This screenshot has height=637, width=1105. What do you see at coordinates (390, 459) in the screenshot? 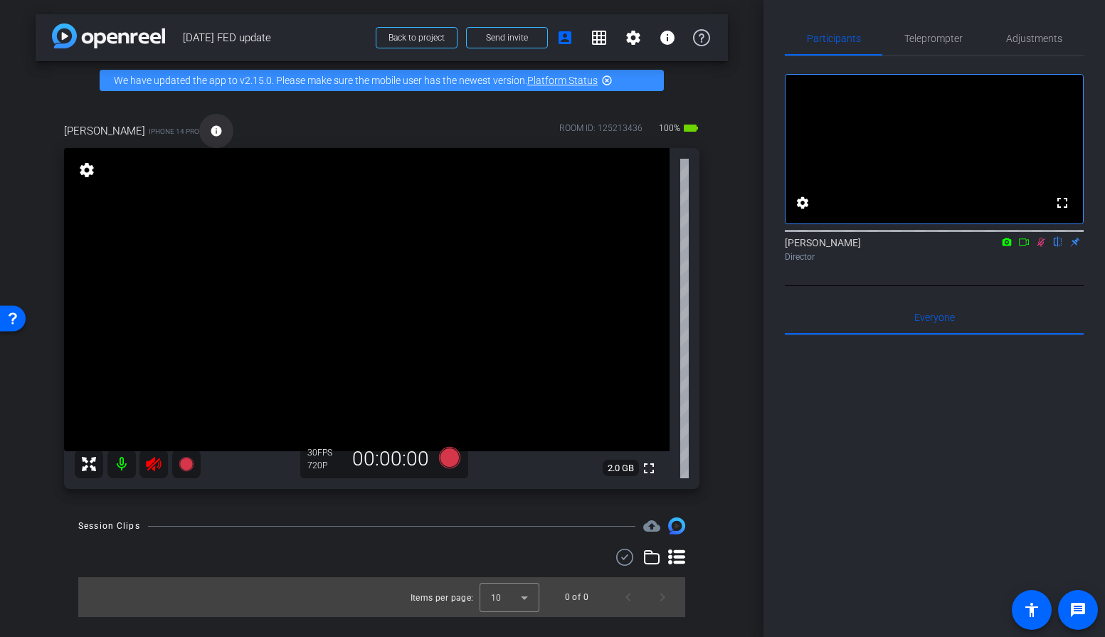
I see `div: 00:00:00` at bounding box center [390, 459].